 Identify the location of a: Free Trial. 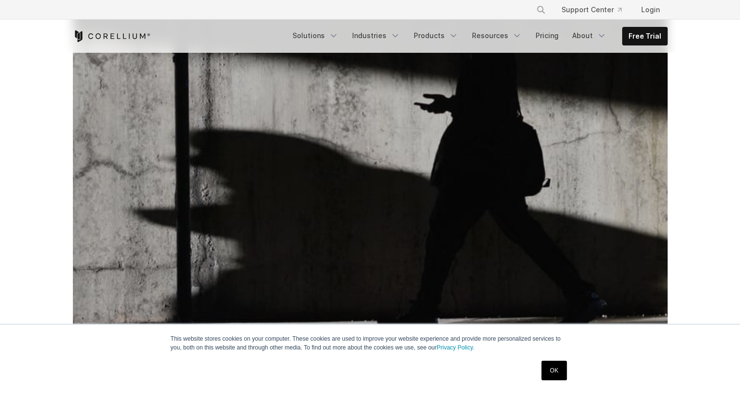
(645, 36).